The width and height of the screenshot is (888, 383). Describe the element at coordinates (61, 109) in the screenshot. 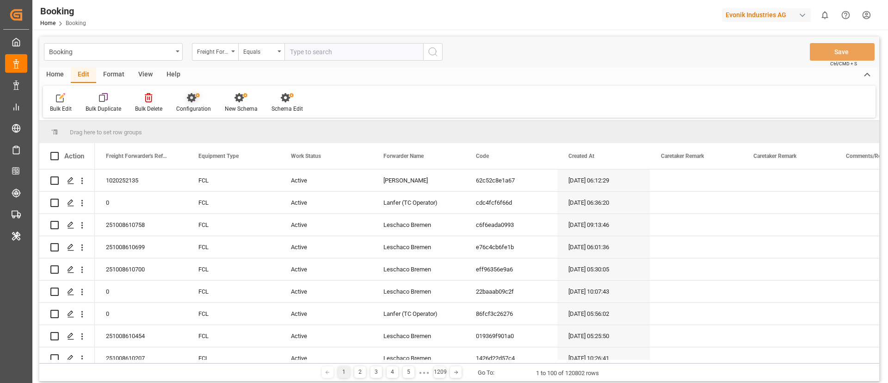

I see `div: Bulk Edit` at that location.